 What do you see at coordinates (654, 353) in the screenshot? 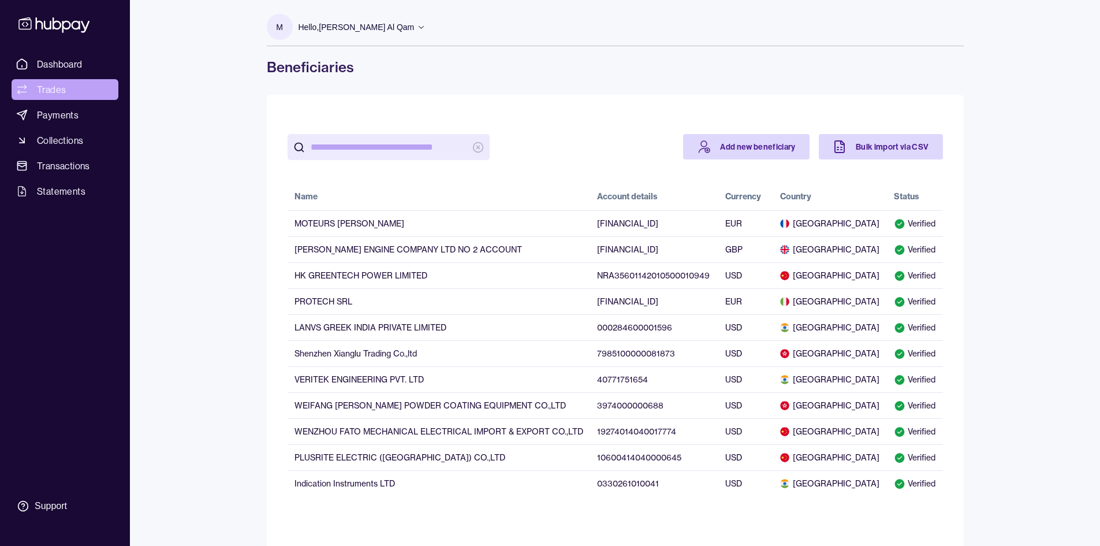
I see `td: 7985100000081873` at bounding box center [654, 353].